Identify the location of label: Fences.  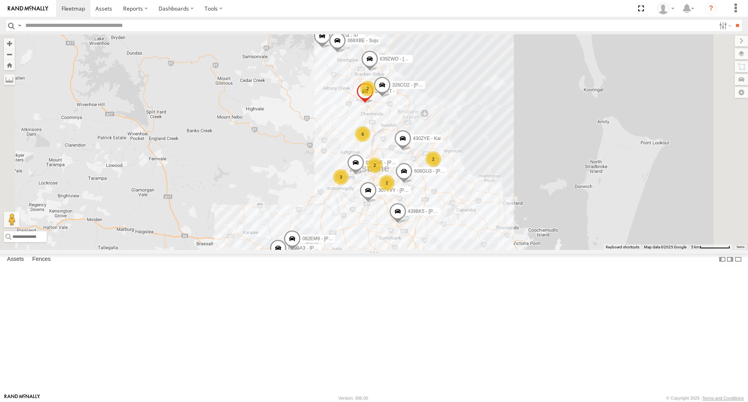
(41, 259).